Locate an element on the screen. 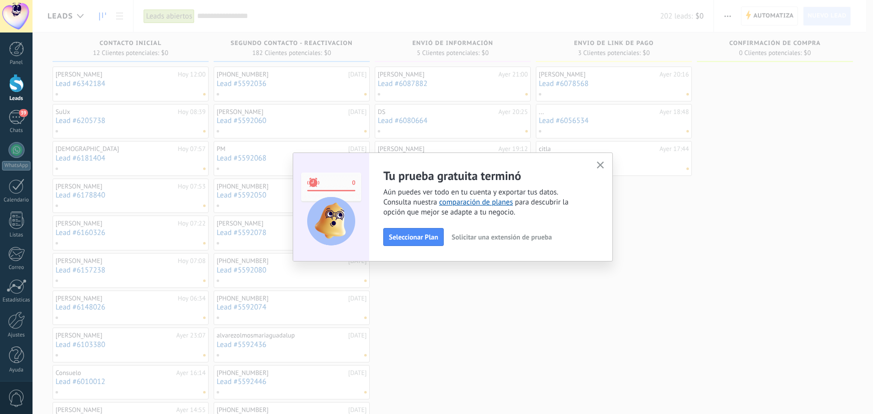  span: Solicitar una extensión de prueba is located at coordinates (502, 237).